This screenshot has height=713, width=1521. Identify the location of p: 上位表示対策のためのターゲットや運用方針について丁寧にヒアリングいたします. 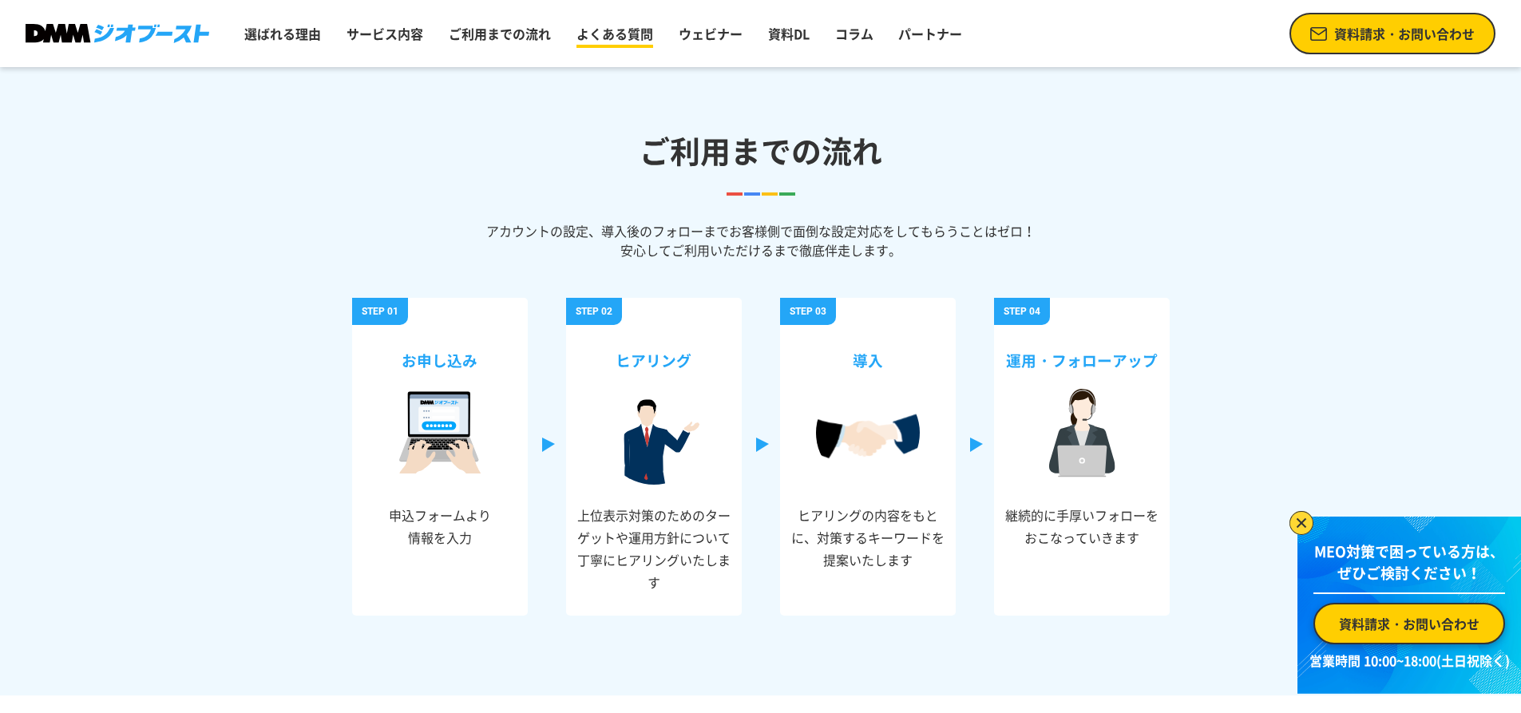
(654, 539).